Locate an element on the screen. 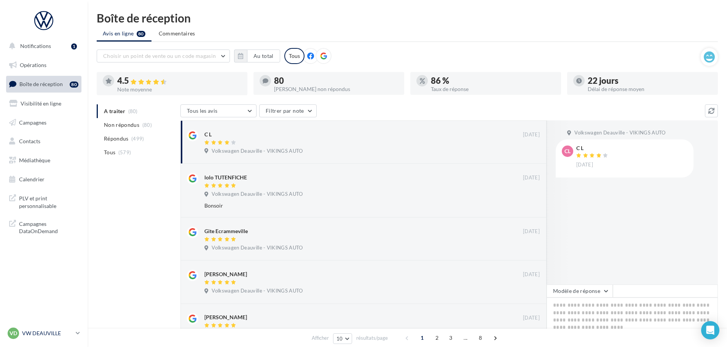 The image size is (727, 347). span: 2 is located at coordinates (437, 338).